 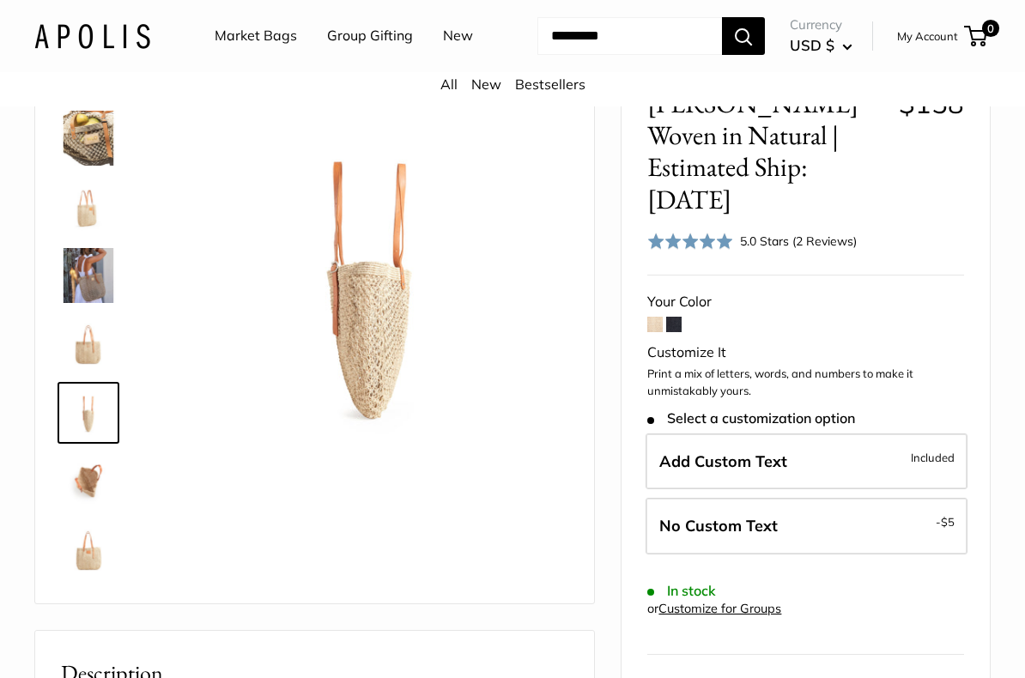 What do you see at coordinates (805, 382) in the screenshot?
I see `p: Print a mix of letters, words, and numbers to make it unmistakably yours.` at bounding box center [805, 382].